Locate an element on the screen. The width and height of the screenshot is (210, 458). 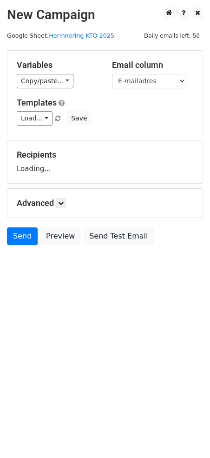
a: Herinnering KTO 2025 is located at coordinates (81, 35).